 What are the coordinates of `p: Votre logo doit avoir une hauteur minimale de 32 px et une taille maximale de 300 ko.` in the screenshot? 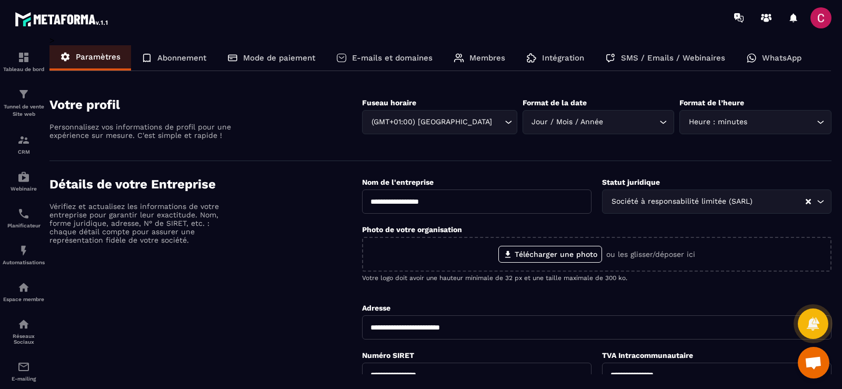 It's located at (597, 278).